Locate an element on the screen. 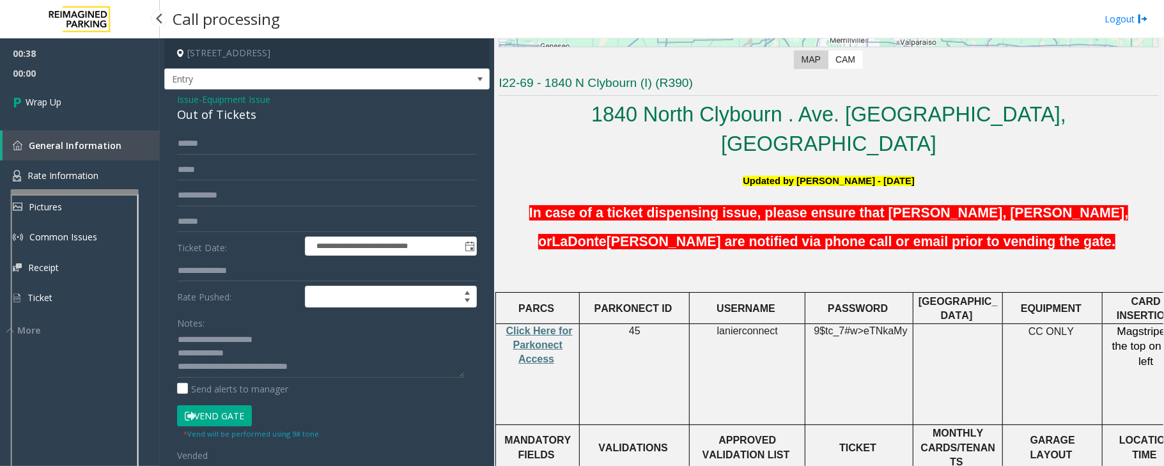 The height and width of the screenshot is (466, 1164). span: LaDonte is located at coordinates (579, 242).